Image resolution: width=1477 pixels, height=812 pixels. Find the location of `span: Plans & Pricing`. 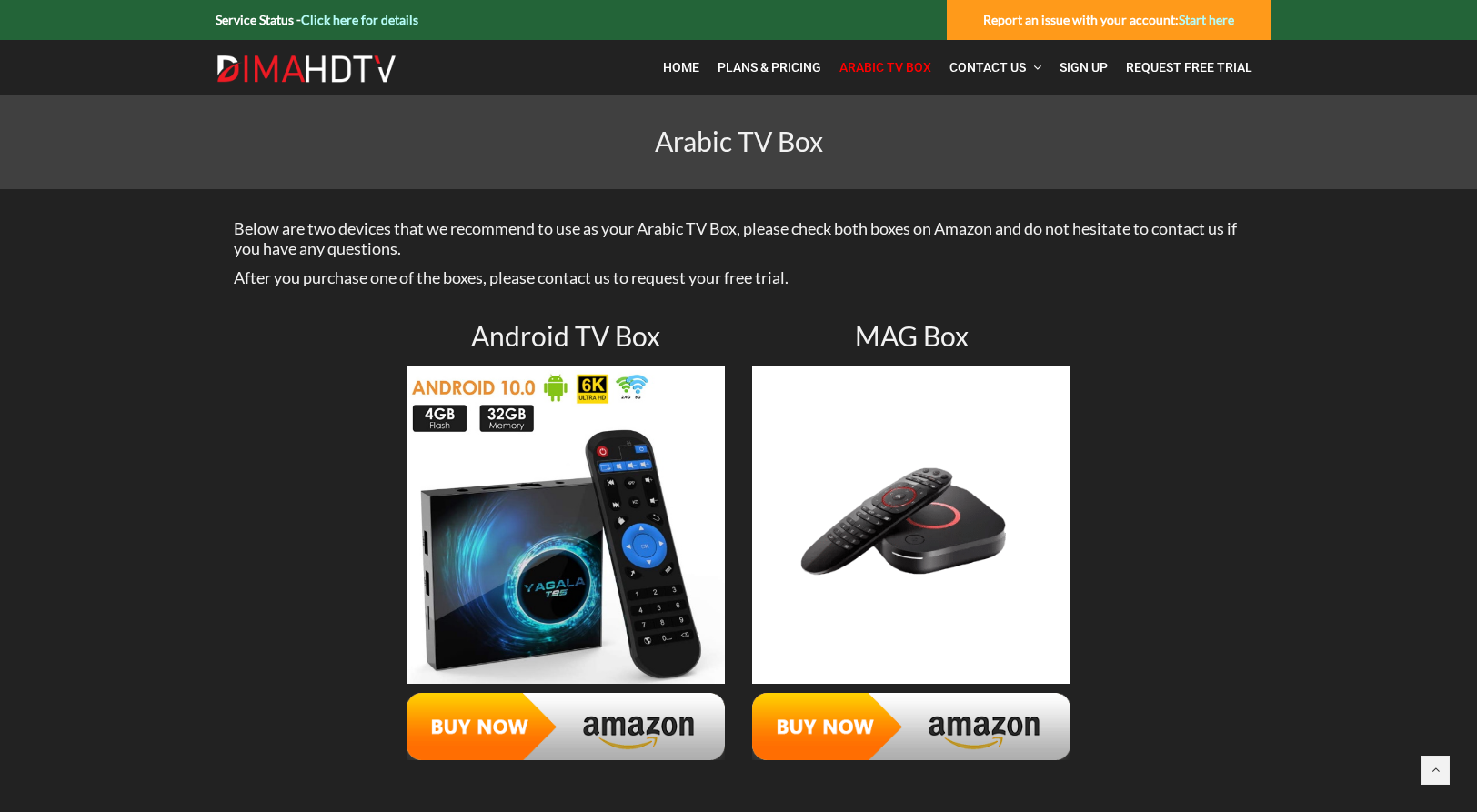

span: Plans & Pricing is located at coordinates (769, 67).